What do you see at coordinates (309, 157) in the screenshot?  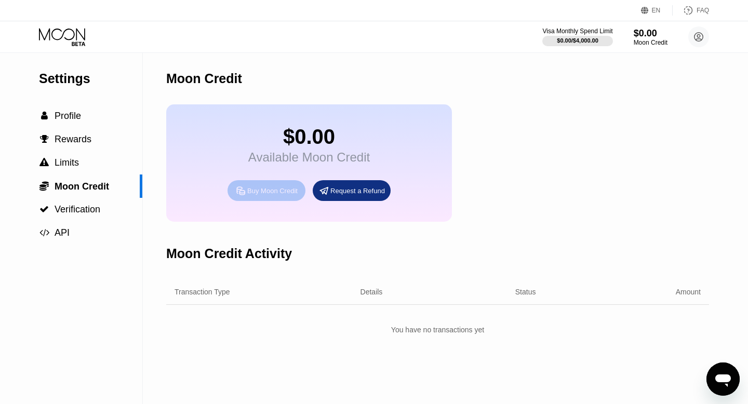 I see `div: Available Moon Credit` at bounding box center [309, 157].